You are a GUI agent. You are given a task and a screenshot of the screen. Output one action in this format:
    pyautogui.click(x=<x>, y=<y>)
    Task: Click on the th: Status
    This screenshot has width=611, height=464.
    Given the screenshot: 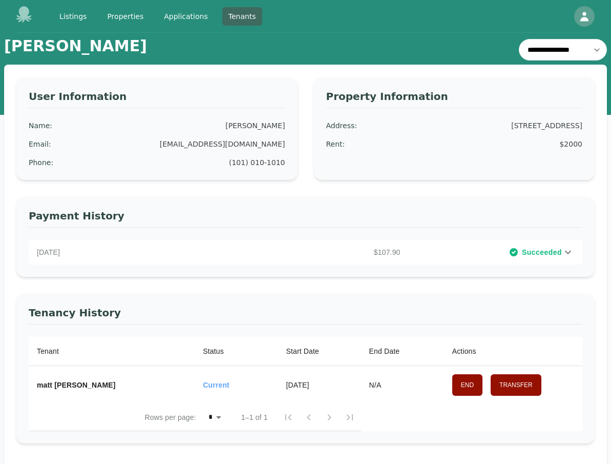 What is the action you would take?
    pyautogui.click(x=236, y=351)
    